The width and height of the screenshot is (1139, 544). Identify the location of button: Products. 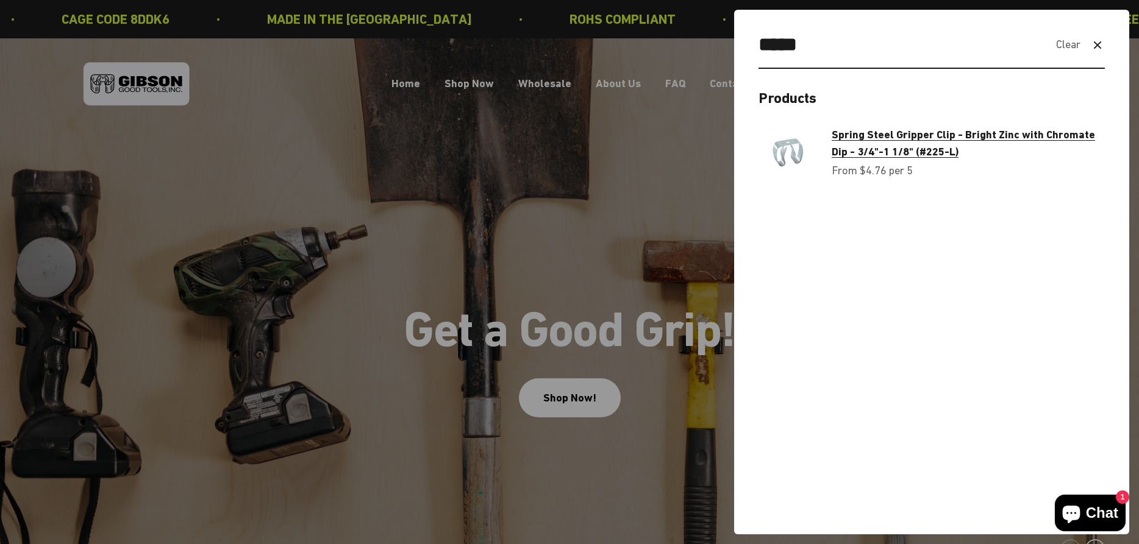
(787, 99).